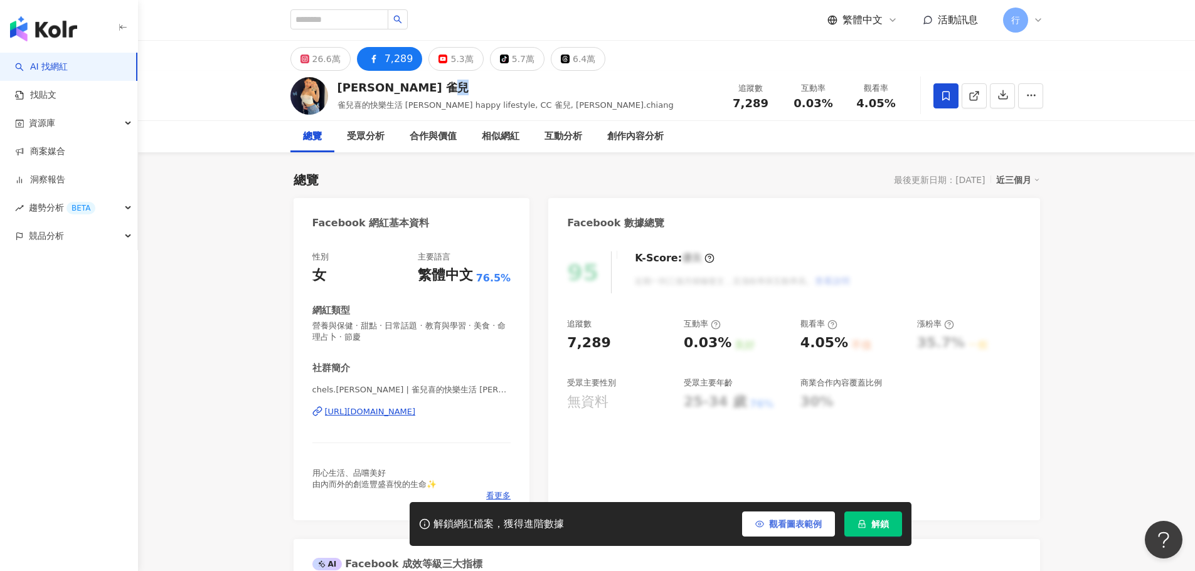 The height and width of the screenshot is (571, 1195). I want to click on div: 受眾主要性別, so click(591, 383).